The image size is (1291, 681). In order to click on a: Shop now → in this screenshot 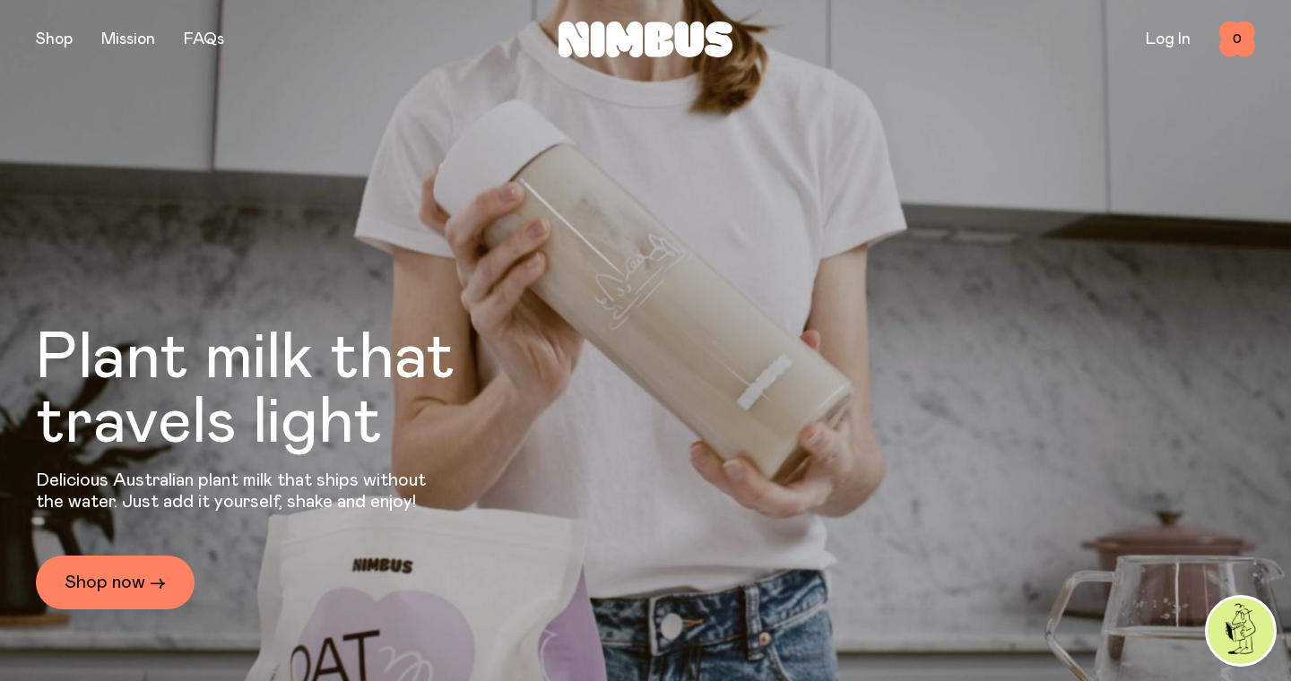, I will do `click(115, 583)`.